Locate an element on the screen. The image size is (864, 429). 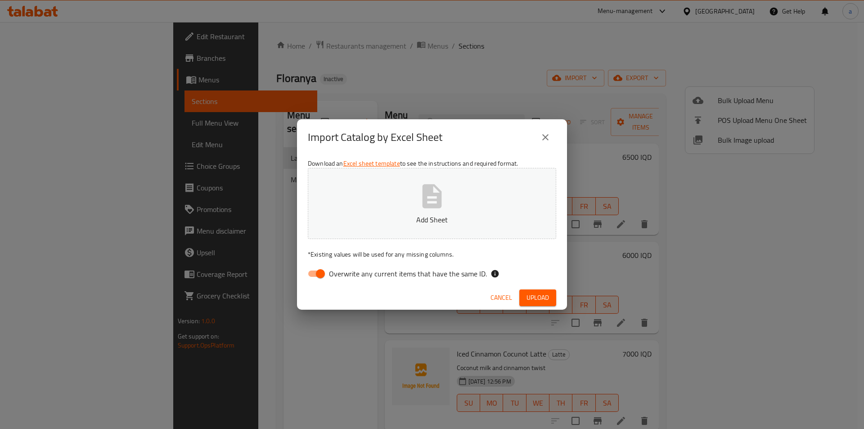
span: Upload is located at coordinates (537, 297).